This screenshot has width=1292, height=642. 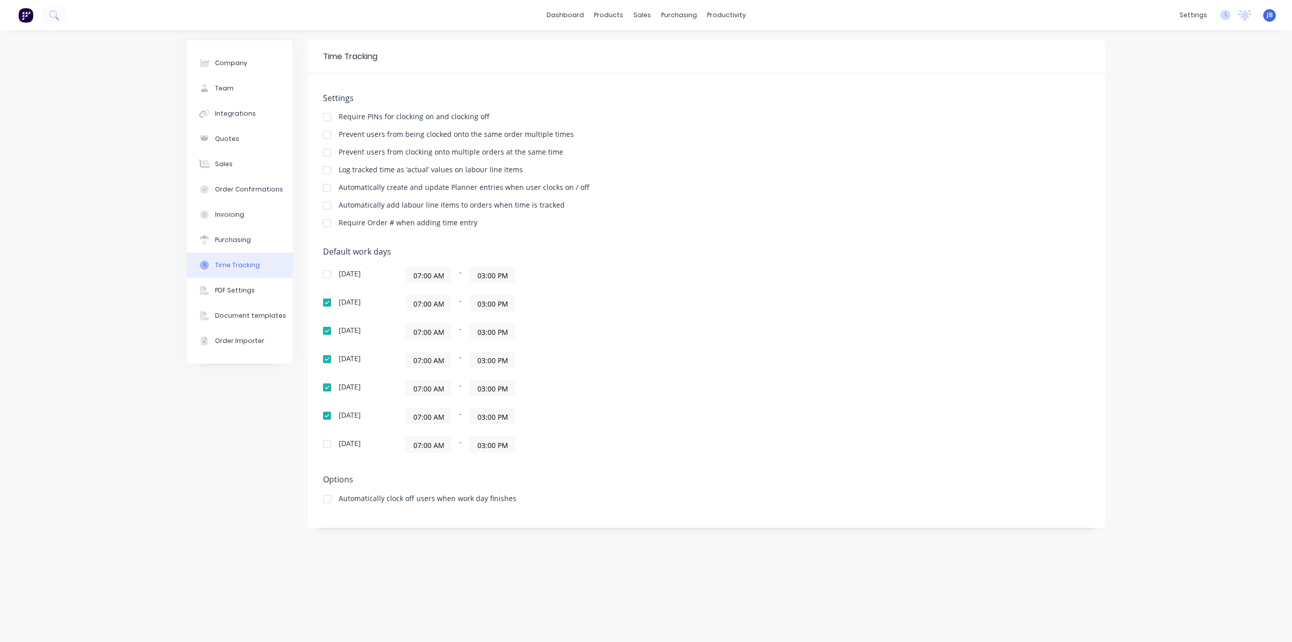 What do you see at coordinates (240, 240) in the screenshot?
I see `button: Purchasing` at bounding box center [240, 240].